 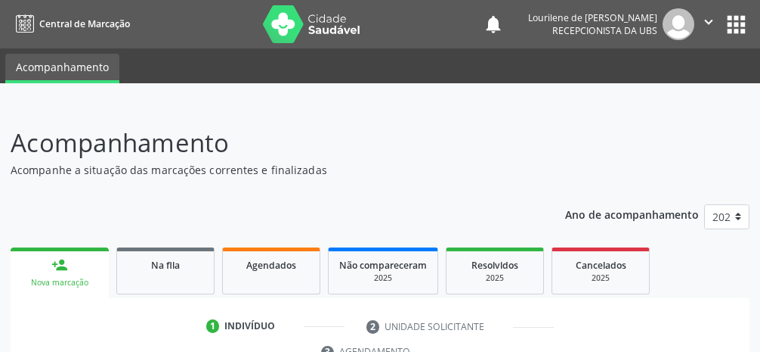 I want to click on button: notifications, so click(x=494, y=24).